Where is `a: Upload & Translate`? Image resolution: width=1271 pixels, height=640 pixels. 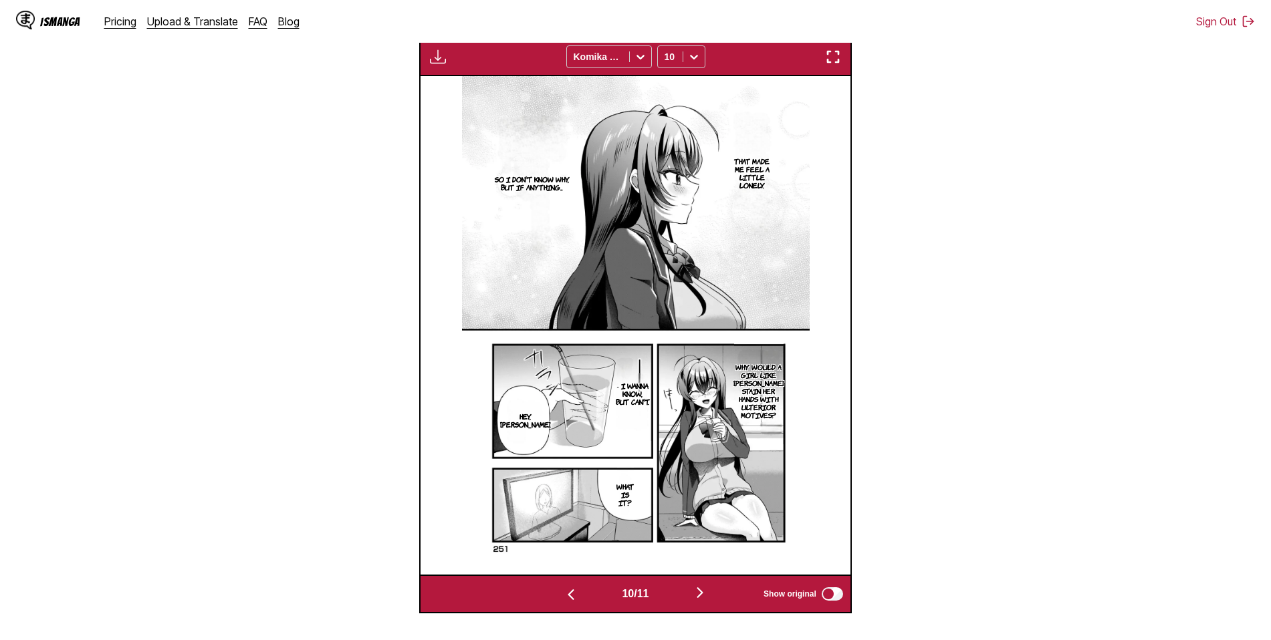 a: Upload & Translate is located at coordinates (192, 21).